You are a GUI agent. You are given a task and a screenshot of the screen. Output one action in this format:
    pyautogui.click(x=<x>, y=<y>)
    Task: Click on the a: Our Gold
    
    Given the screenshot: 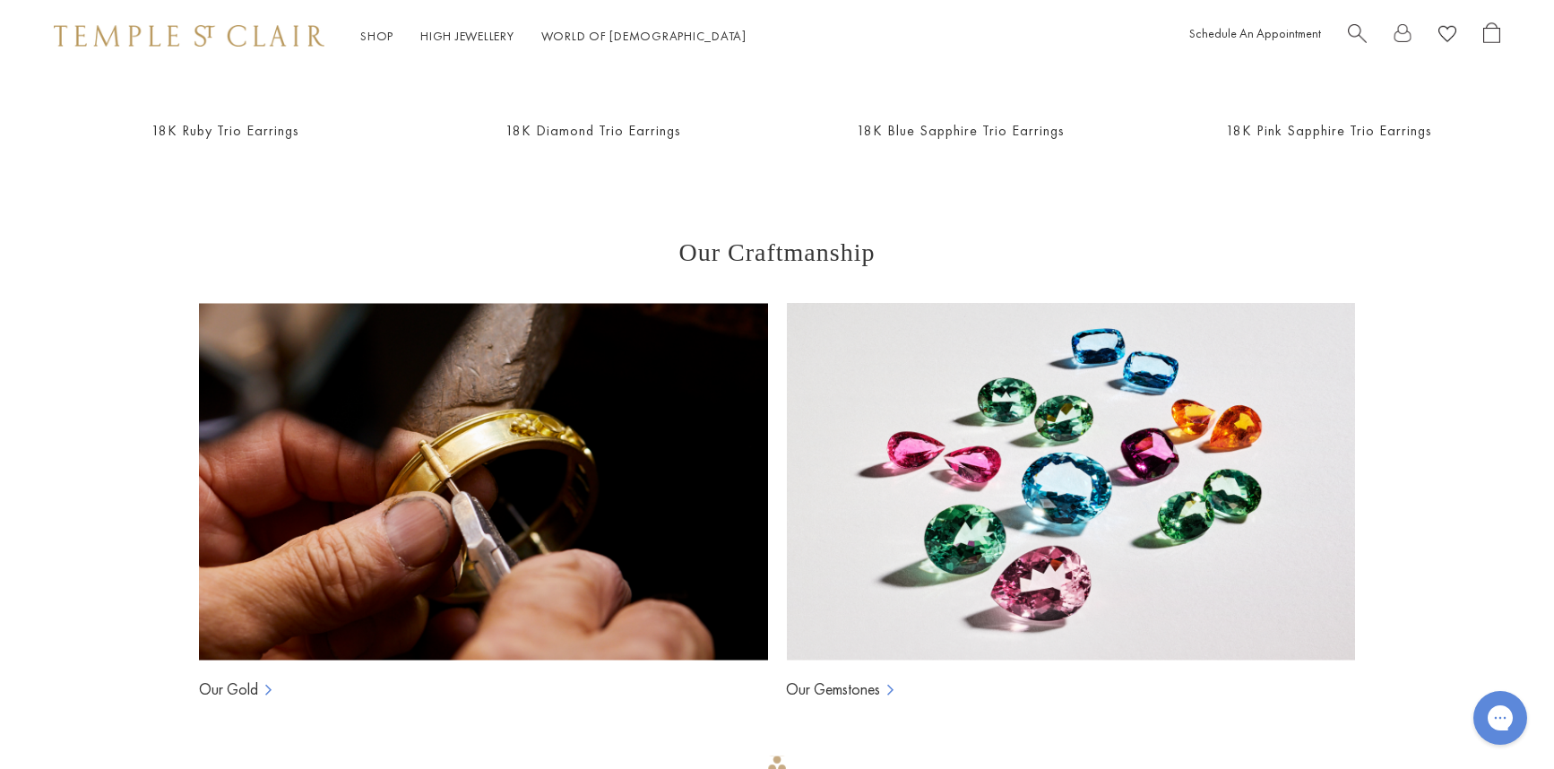 What is the action you would take?
    pyautogui.click(x=228, y=689)
    